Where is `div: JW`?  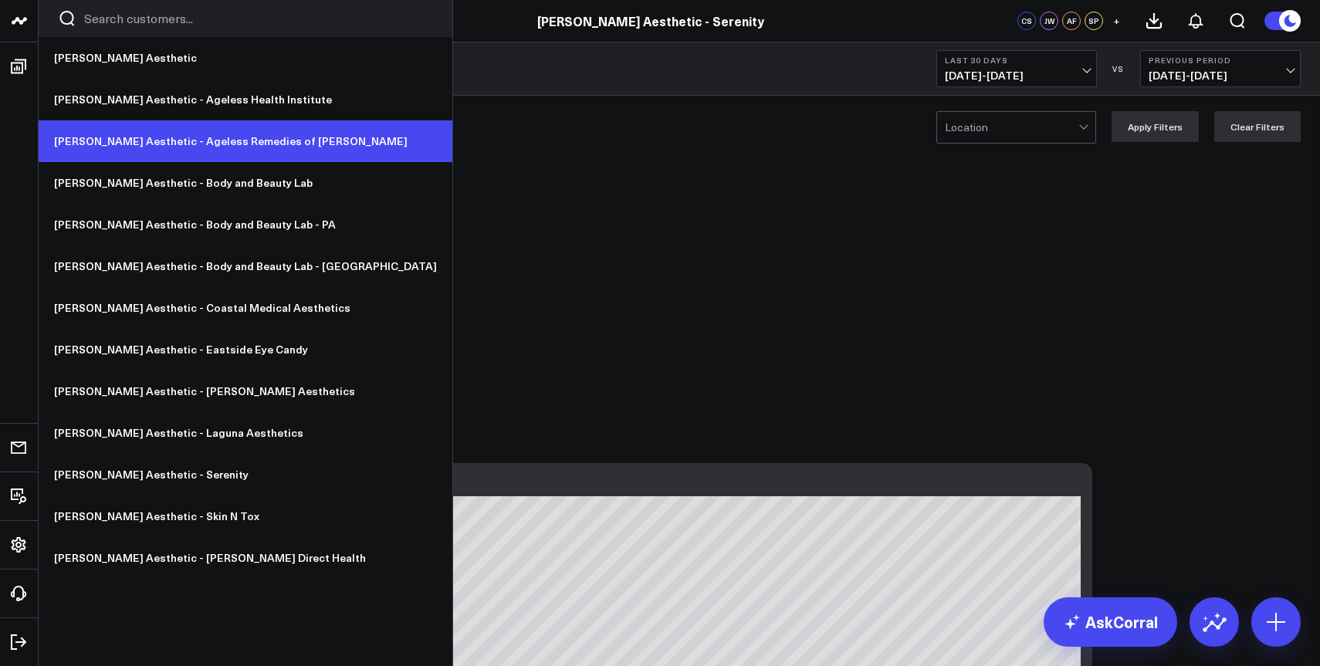
div: JW is located at coordinates (1049, 21).